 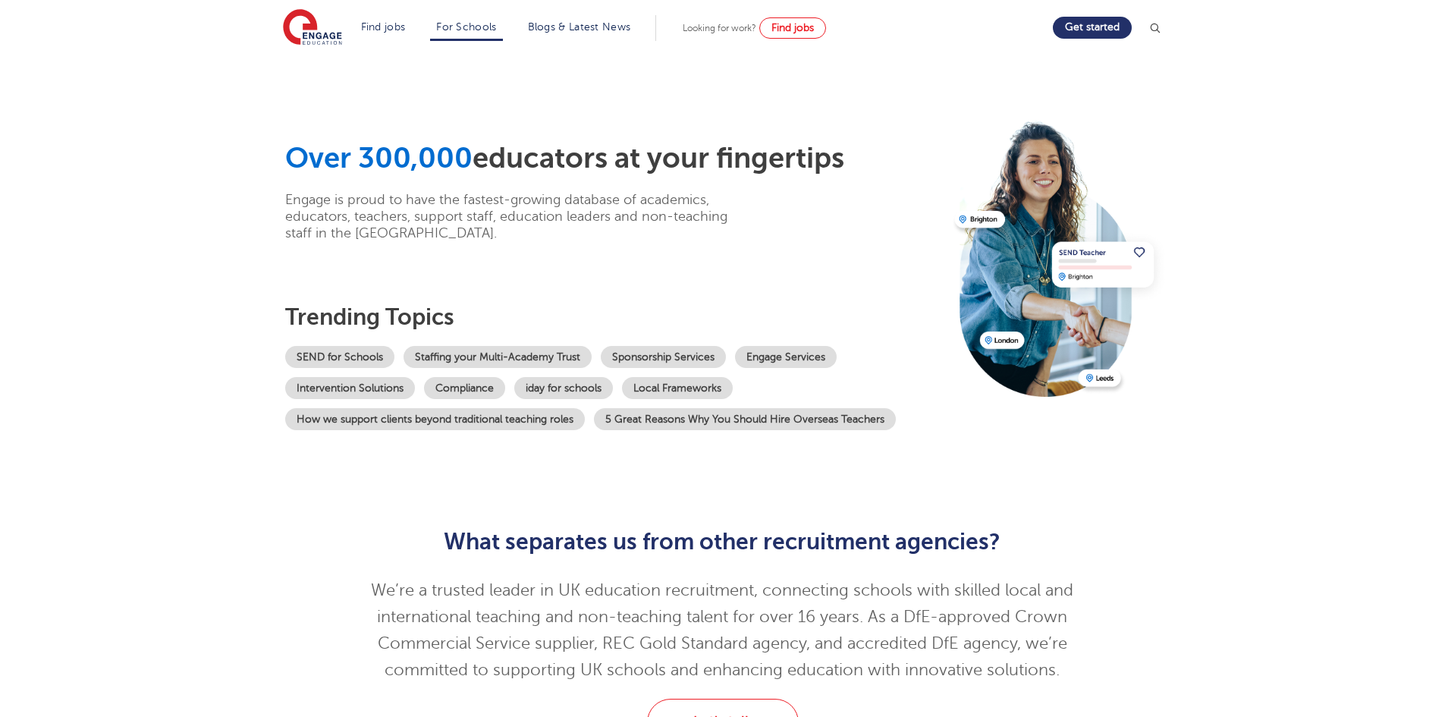 I want to click on a: Intervention Solutions, so click(x=350, y=388).